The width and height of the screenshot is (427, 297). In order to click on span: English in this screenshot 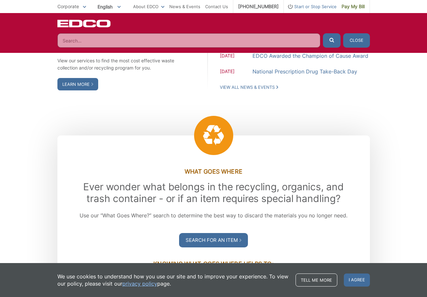, I will do `click(109, 7)`.